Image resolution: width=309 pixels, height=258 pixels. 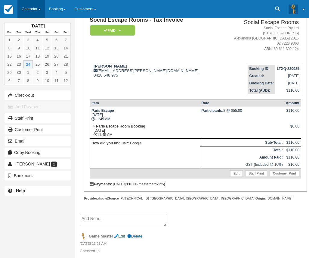 What do you see at coordinates (242, 165) in the screenshot?
I see `td: GST (Included @ 10%)` at bounding box center [242, 165].